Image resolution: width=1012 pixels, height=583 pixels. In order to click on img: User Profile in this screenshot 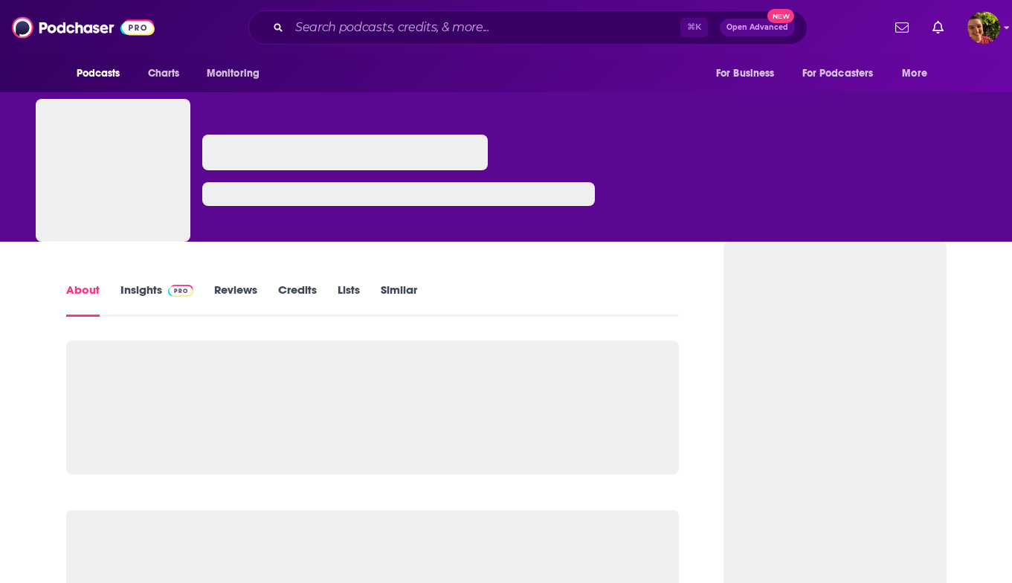, I will do `click(984, 28)`.